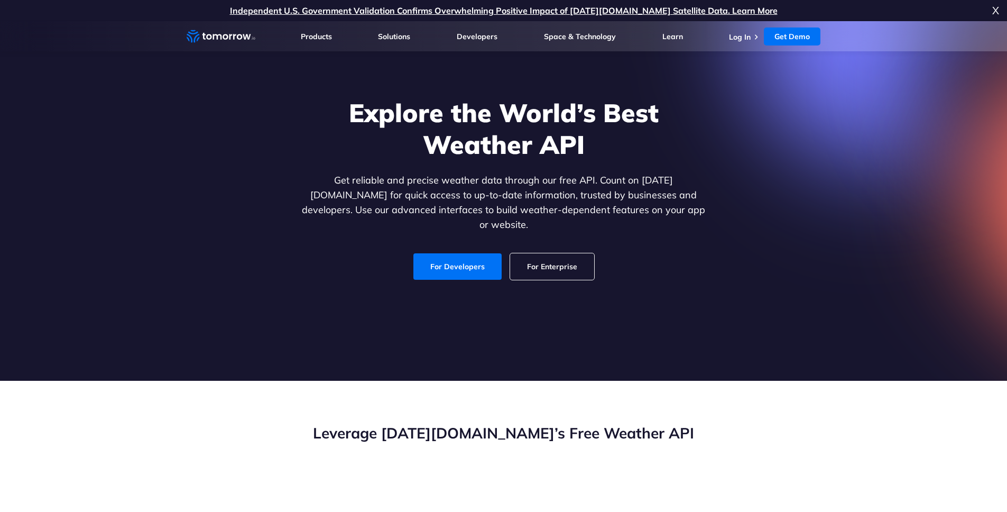 This screenshot has width=1007, height=512. What do you see at coordinates (740, 37) in the screenshot?
I see `a: Log In` at bounding box center [740, 37].